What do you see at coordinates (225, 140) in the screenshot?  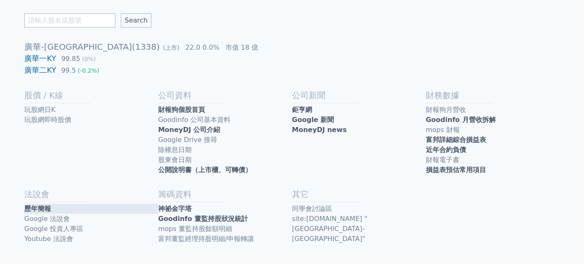 I see `a: Google Drive 搜尋` at bounding box center [225, 140].